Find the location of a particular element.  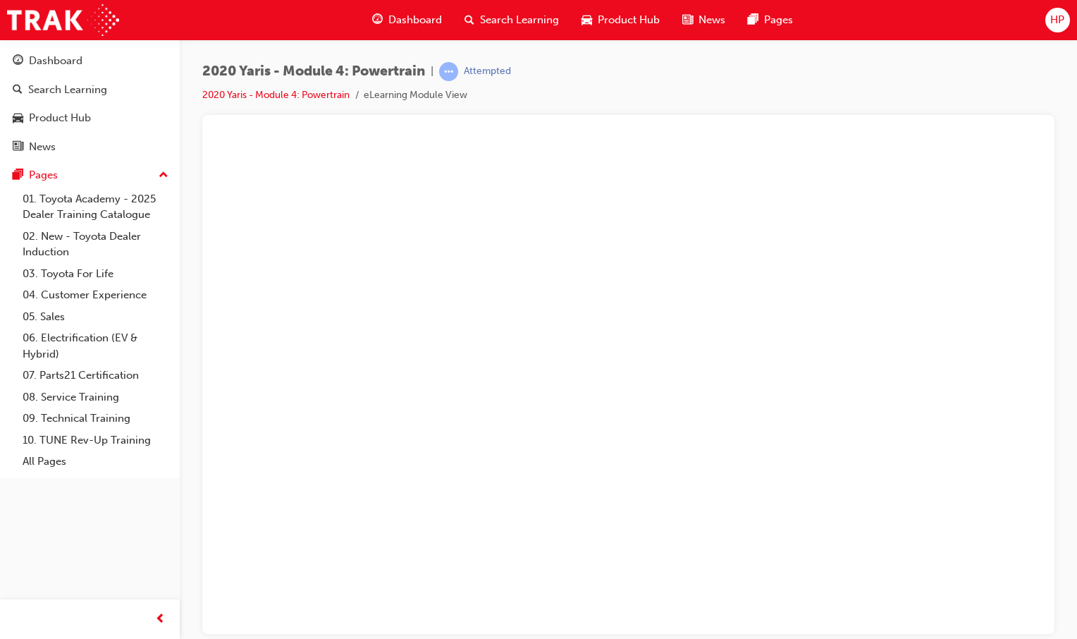

button: DashboardSearch LearningProduct HubNews is located at coordinates (90, 104).